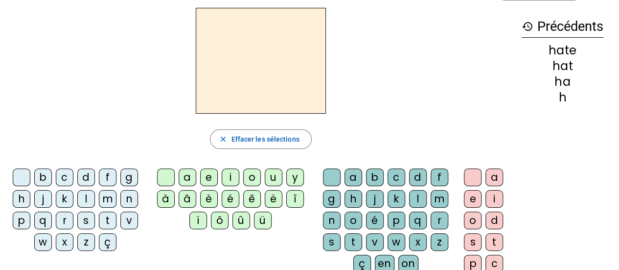 This screenshot has height=270, width=619. Describe the element at coordinates (273, 199) in the screenshot. I see `div: ë` at that location.